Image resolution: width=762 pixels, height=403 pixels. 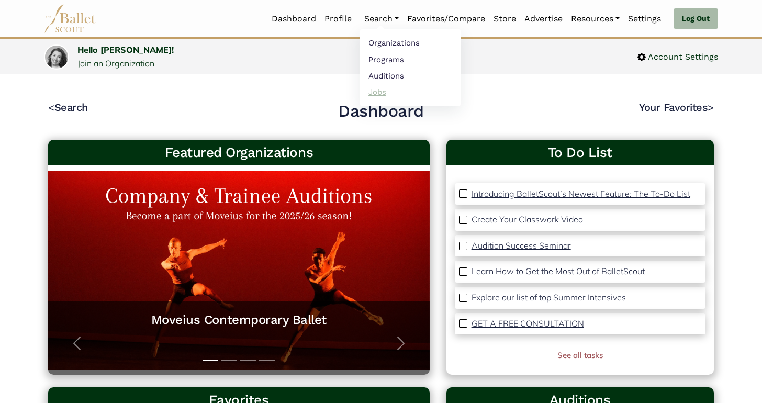 I want to click on a: Auditions, so click(x=410, y=75).